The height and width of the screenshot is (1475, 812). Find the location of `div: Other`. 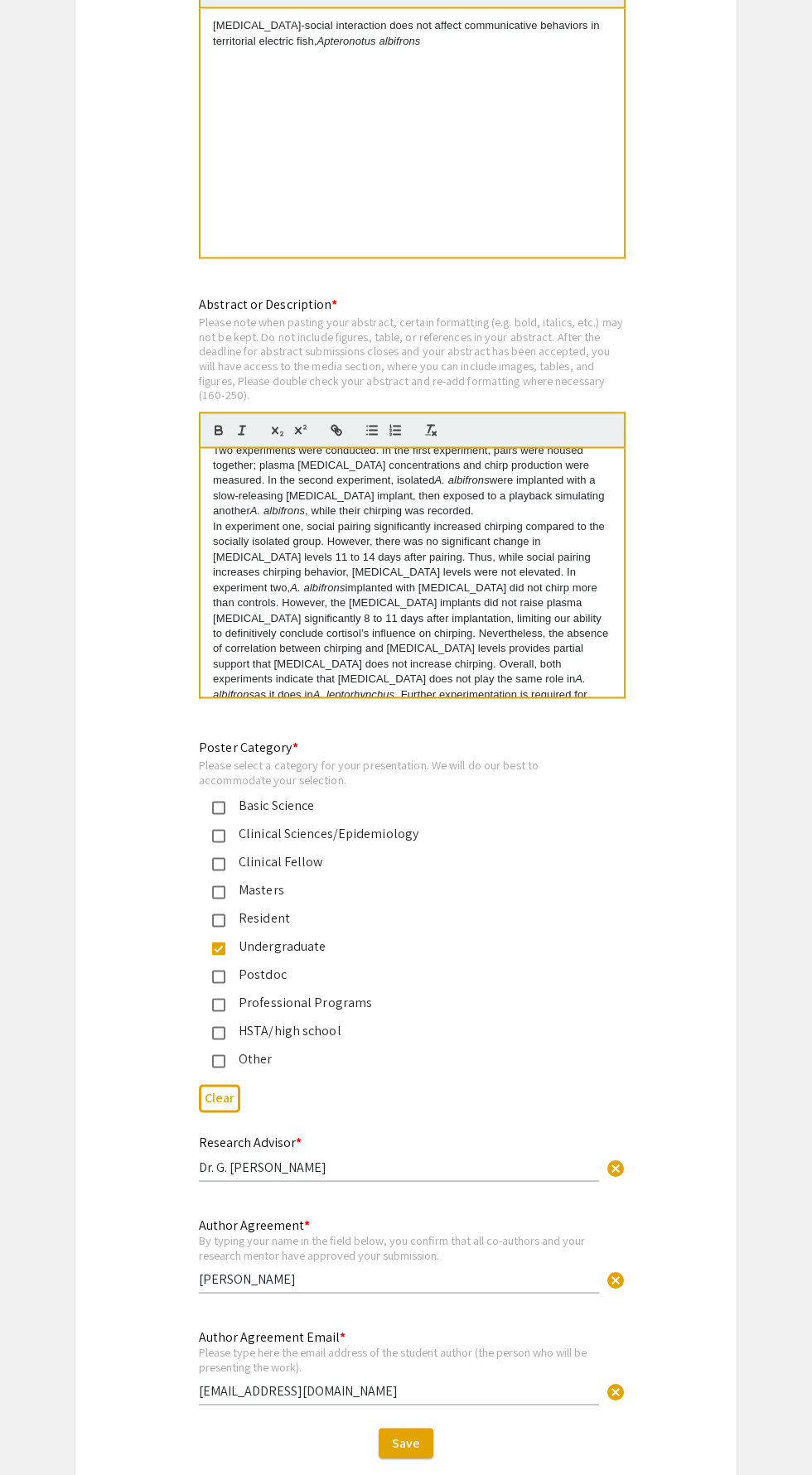

div: Other is located at coordinates (400, 1059).